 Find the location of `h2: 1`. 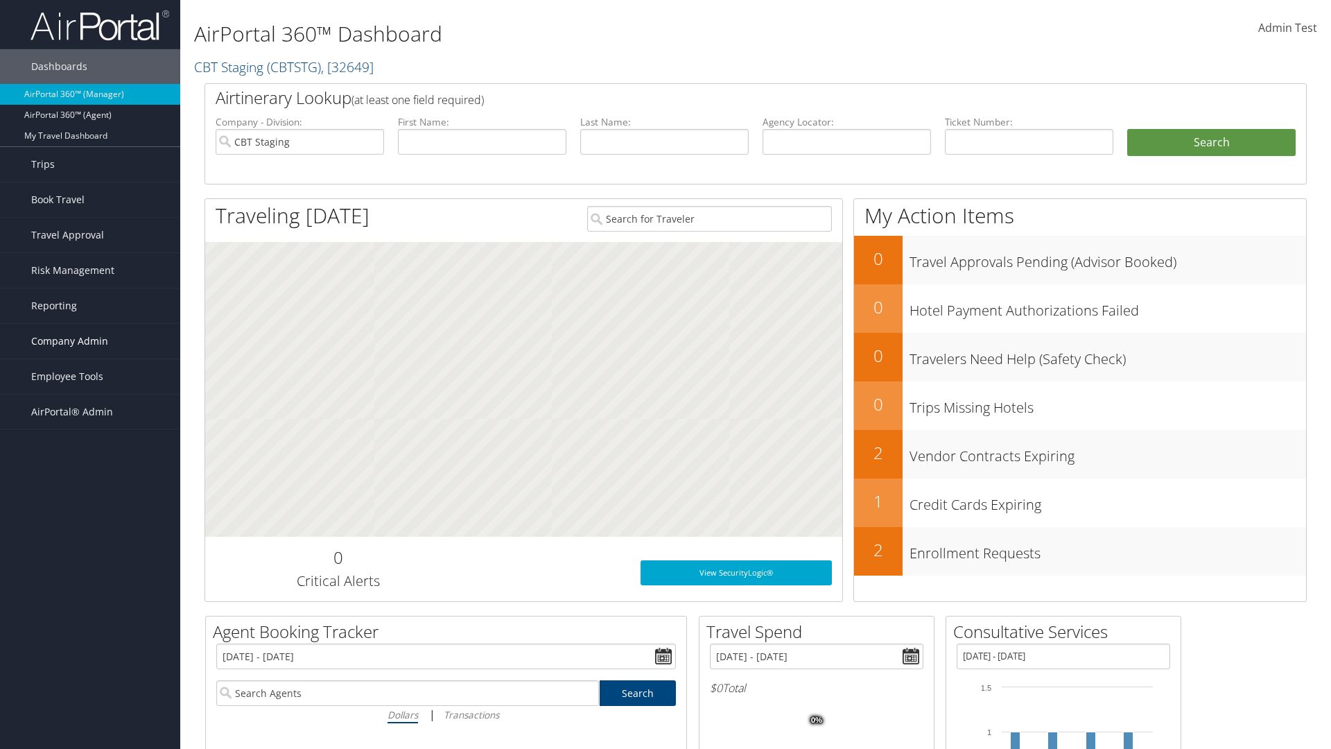

h2: 1 is located at coordinates (878, 501).